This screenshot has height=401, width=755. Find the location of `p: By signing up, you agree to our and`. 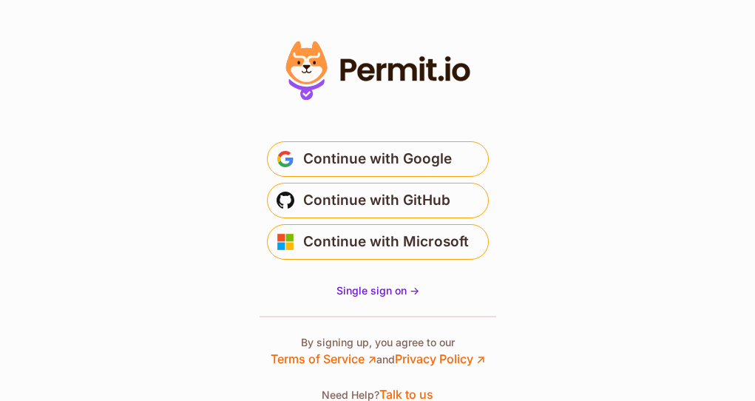

p: By signing up, you agree to our and is located at coordinates (378, 351).